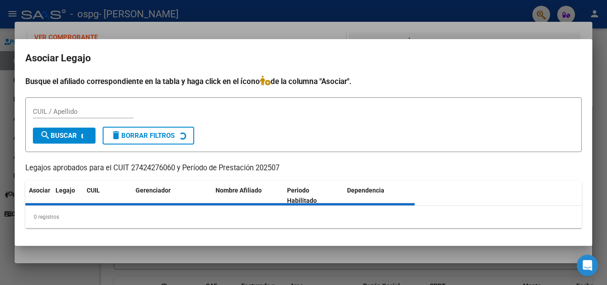 This screenshot has height=285, width=607. I want to click on button: Borrar Filtros, so click(148, 135).